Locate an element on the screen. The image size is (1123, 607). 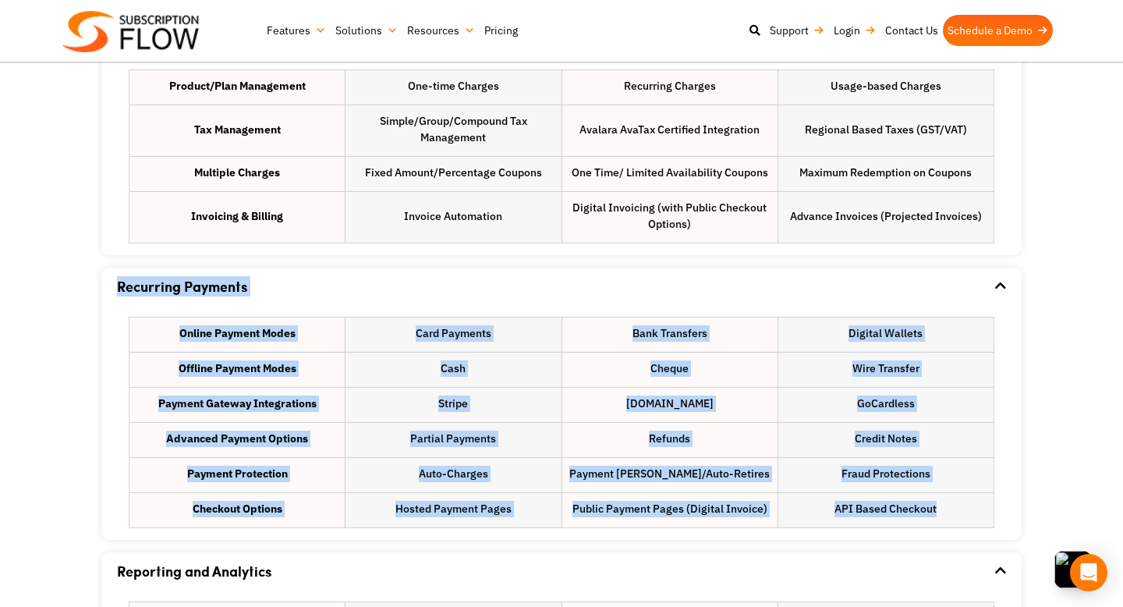
li: One-time Charges is located at coordinates (453, 87).